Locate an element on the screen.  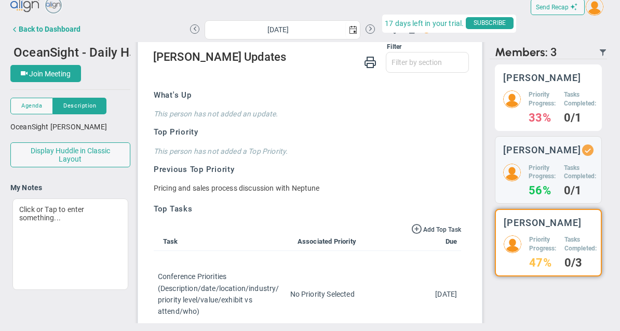
h4: This person has not added an update. is located at coordinates (308, 114).